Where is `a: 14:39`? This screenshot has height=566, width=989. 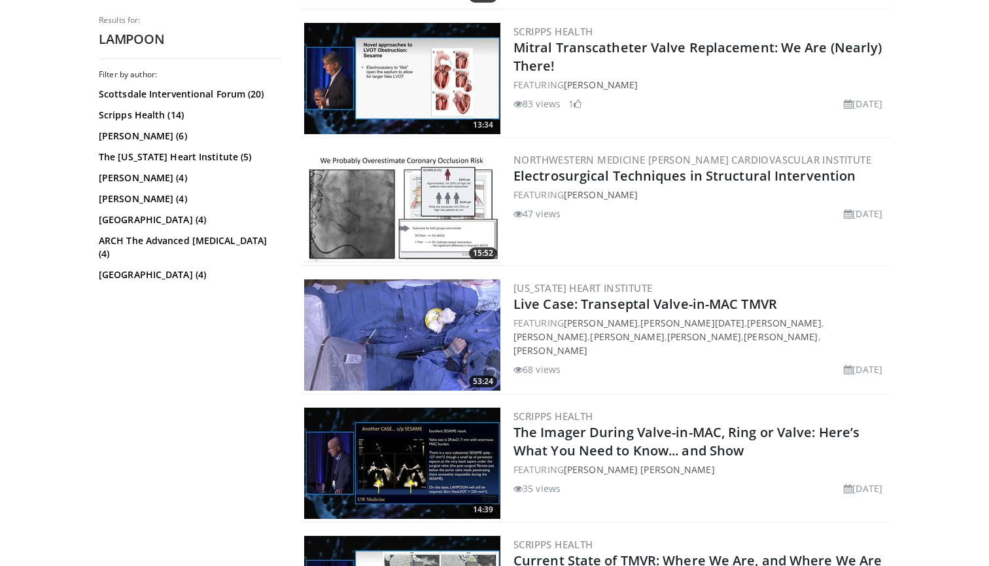
a: 14:39 is located at coordinates (402, 463).